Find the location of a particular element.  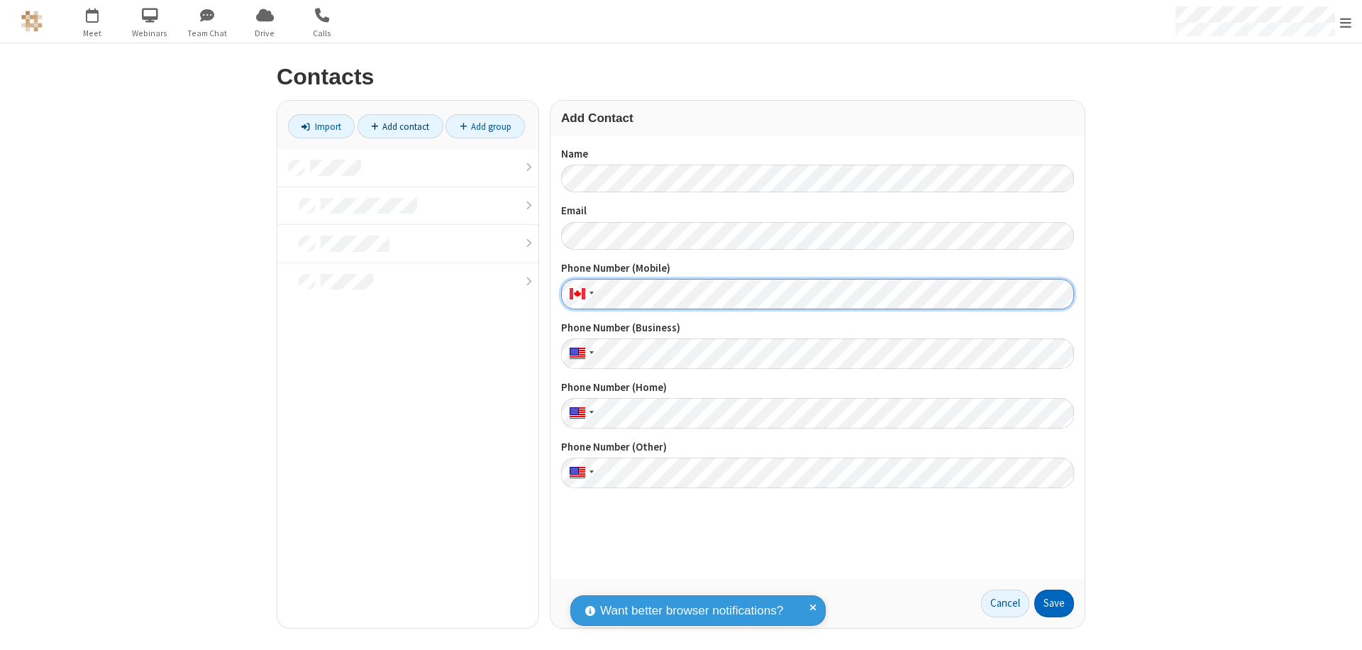

label: Phone Number (Business) is located at coordinates (817, 328).